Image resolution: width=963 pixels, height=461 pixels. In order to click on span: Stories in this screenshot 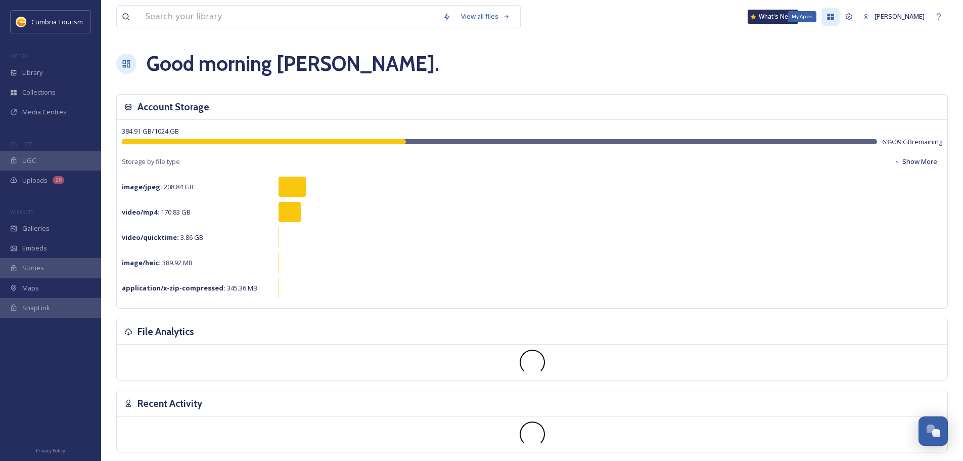, I will do `click(33, 267)`.